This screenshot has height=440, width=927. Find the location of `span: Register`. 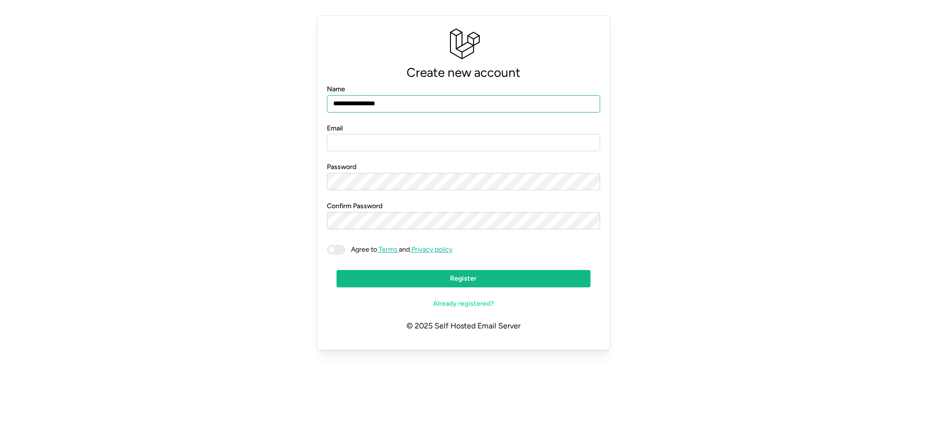

span: Register is located at coordinates (463, 279).